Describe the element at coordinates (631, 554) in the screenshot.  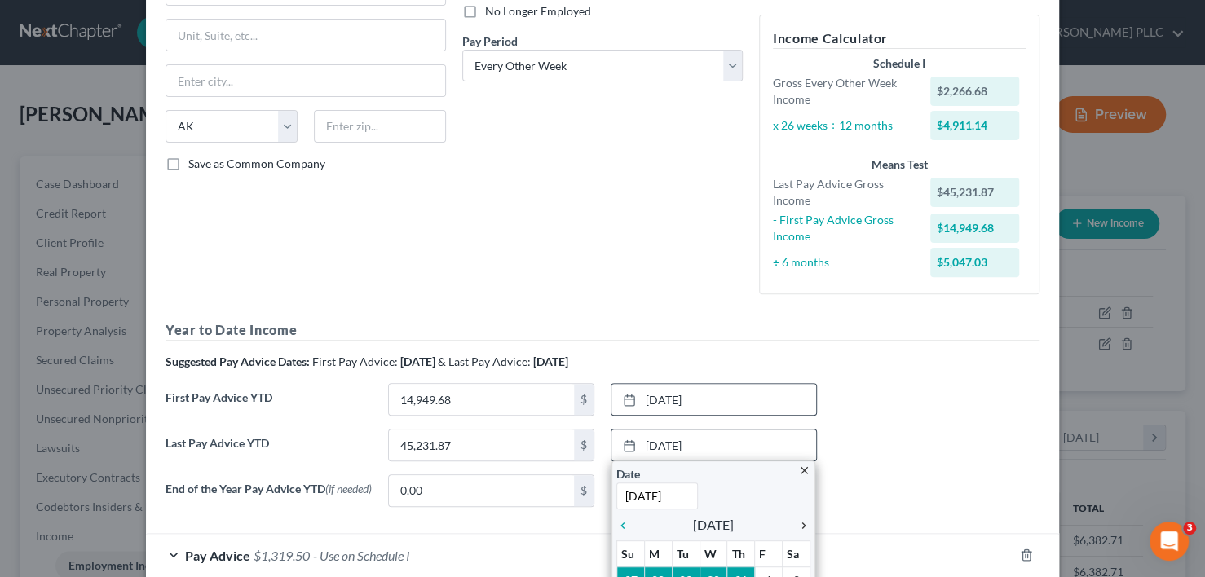
I see `th: Su` at that location.